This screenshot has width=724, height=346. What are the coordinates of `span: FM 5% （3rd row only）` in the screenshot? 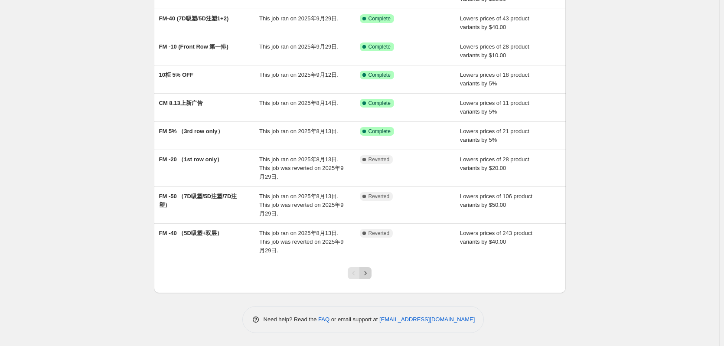 It's located at (191, 131).